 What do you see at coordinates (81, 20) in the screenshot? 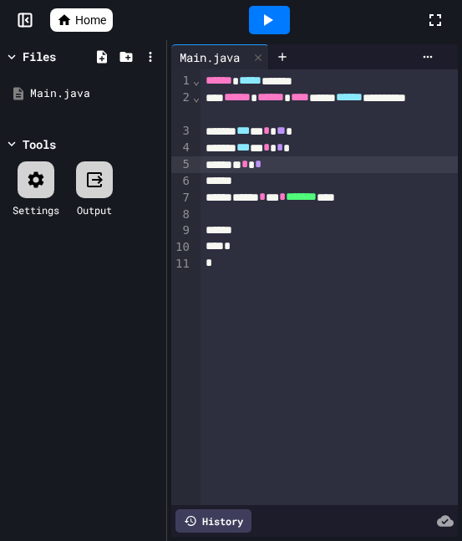
I see `a: Home` at bounding box center [81, 20].